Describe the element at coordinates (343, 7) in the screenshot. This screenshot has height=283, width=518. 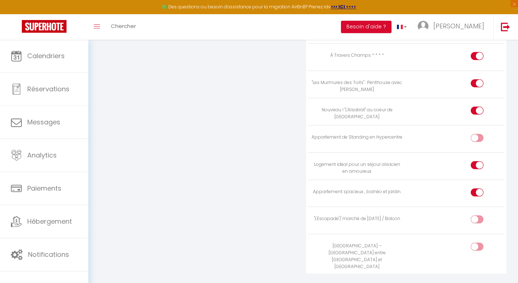
I see `a: >>> ICI <<<<` at that location.